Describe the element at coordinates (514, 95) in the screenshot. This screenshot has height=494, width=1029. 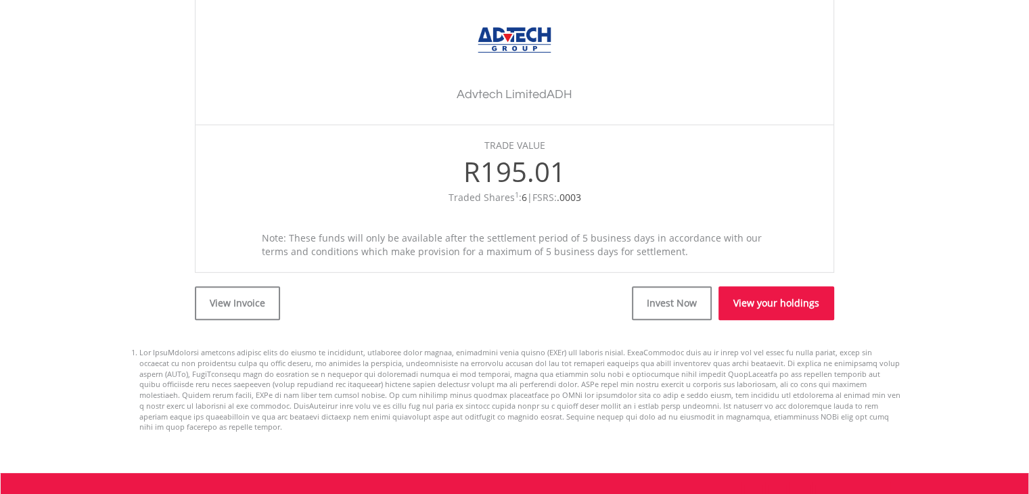
I see `h3: Advtech Limited` at that location.